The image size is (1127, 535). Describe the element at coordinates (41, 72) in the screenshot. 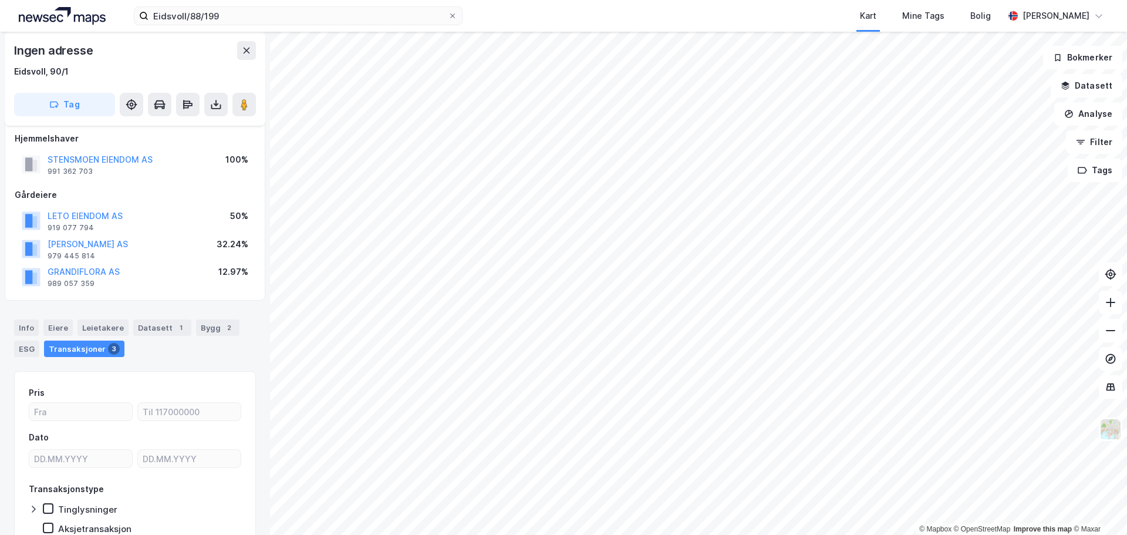

I see `div: Eidsvoll, 90/1` at that location.